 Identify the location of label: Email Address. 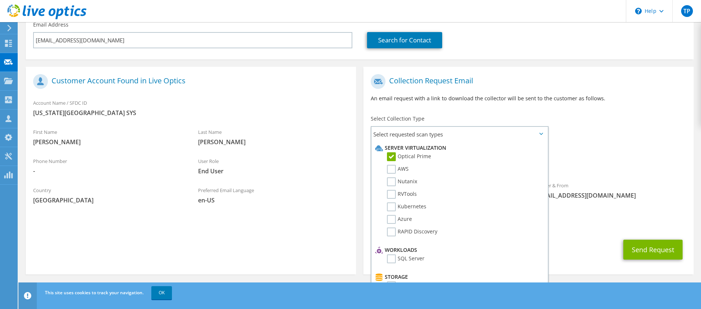
(51, 25).